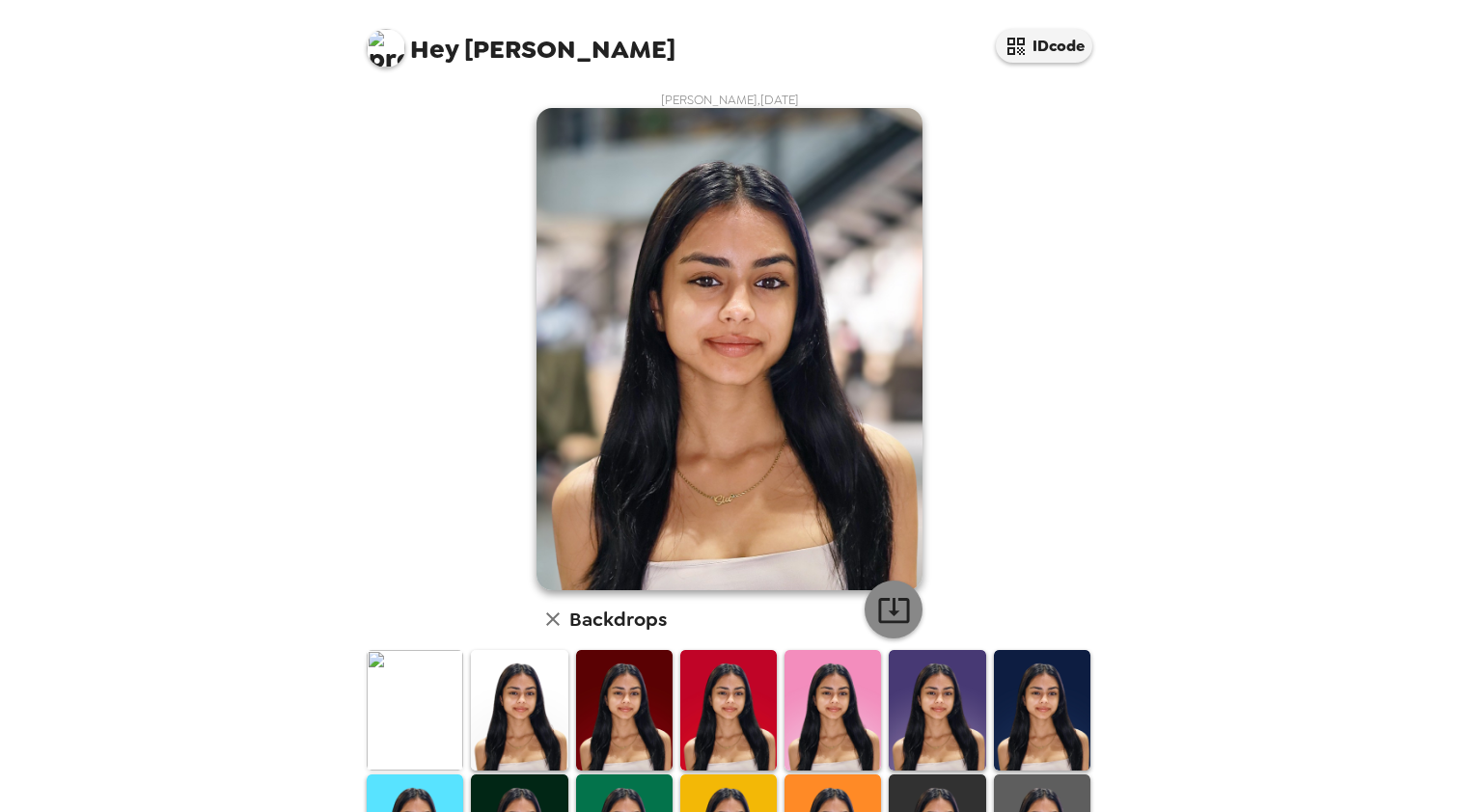 This screenshot has height=812, width=1459. Describe the element at coordinates (617, 619) in the screenshot. I see `h6: Backdrops` at that location.